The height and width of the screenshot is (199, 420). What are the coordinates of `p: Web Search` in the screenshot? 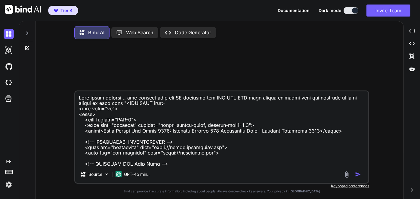 It's located at (140, 33).